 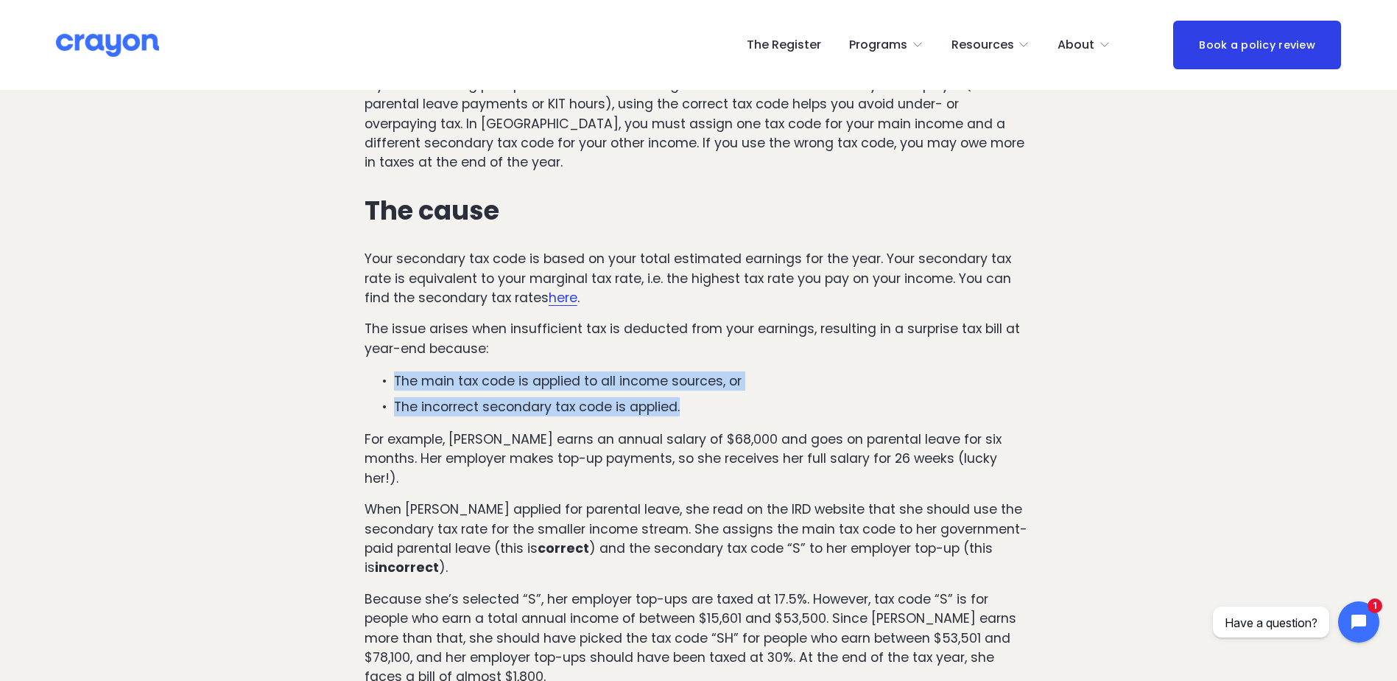 What do you see at coordinates (714, 381) in the screenshot?
I see `p: The main tax code is applied to all income sources, or` at bounding box center [714, 381].